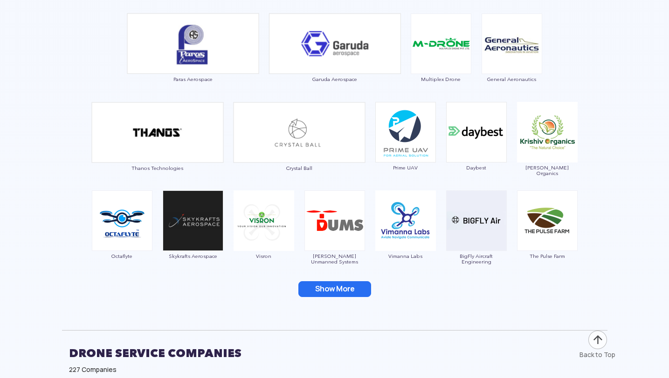 Image resolution: width=669 pixels, height=378 pixels. Describe the element at coordinates (335, 370) in the screenshot. I see `div: 227 Companies` at that location.